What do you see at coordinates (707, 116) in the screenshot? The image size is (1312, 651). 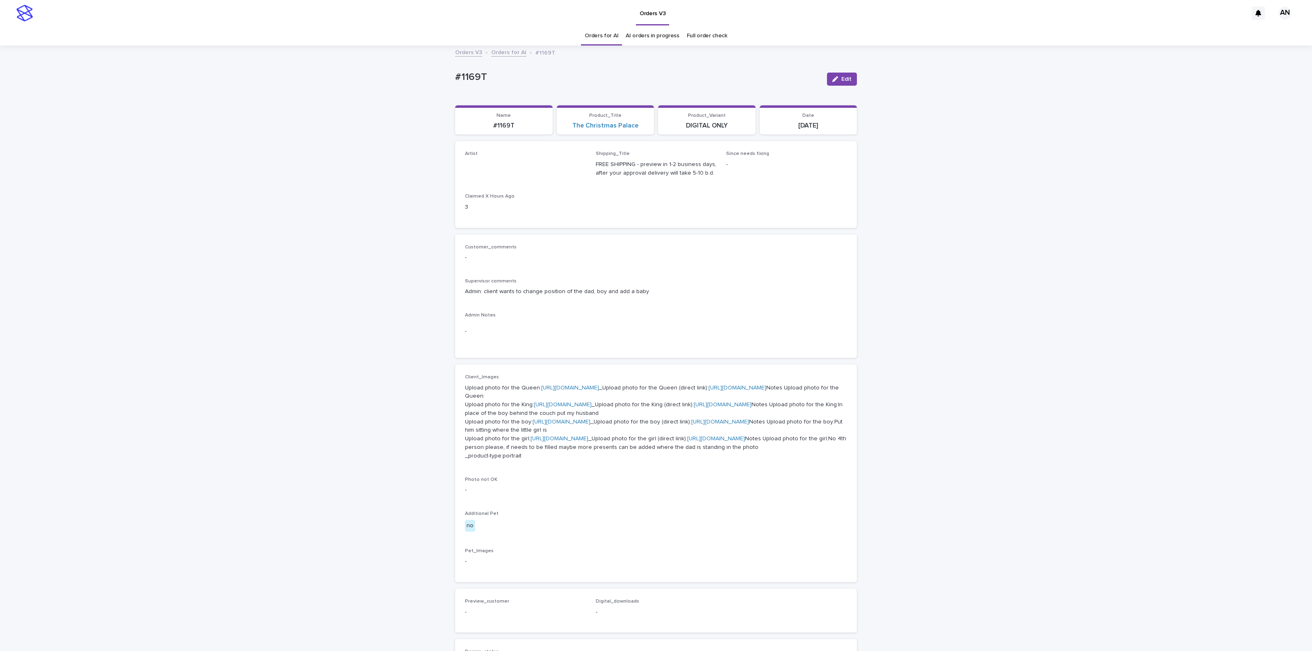 I see `span: Product_Variant` at bounding box center [707, 116].